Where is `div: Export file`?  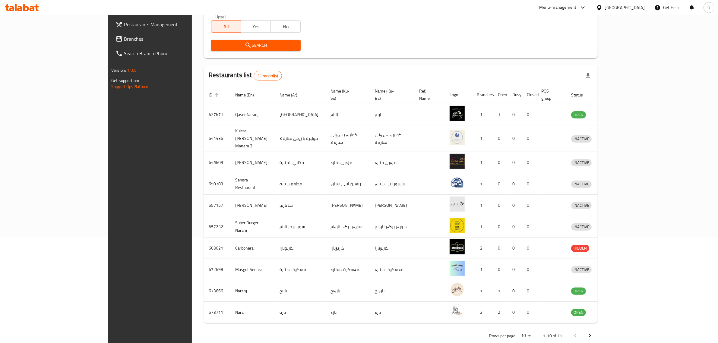 div: Export file is located at coordinates (588, 76).